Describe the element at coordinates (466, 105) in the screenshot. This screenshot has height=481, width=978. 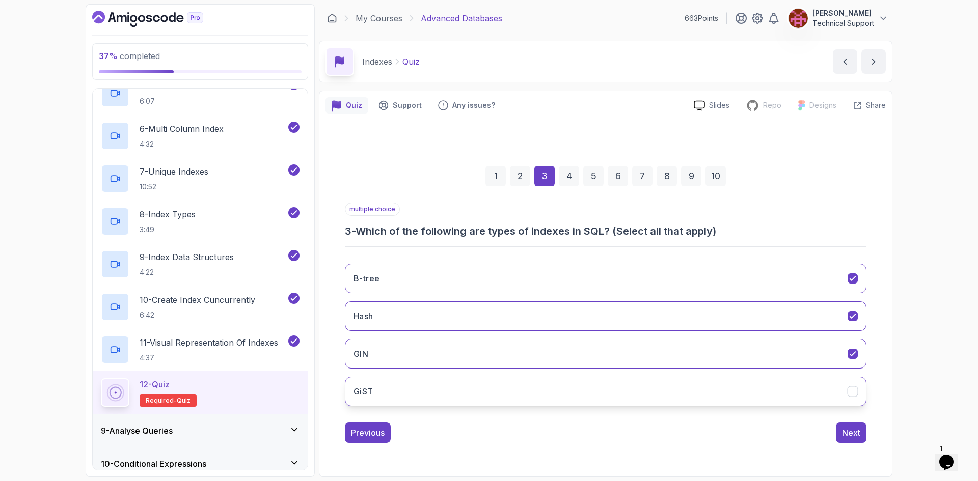
I see `button: Feedback button` at that location.